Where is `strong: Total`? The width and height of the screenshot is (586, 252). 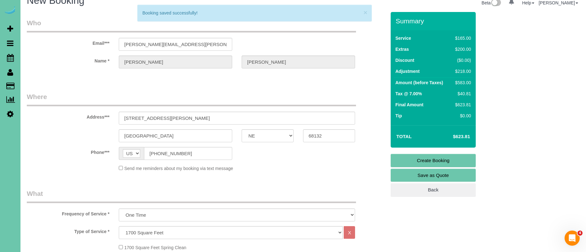
strong: Total is located at coordinates (404, 136).